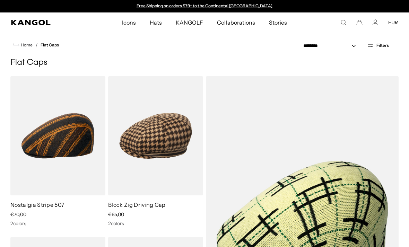 This screenshot has width=409, height=247. What do you see at coordinates (18, 214) in the screenshot?
I see `span: €70,00` at bounding box center [18, 214].